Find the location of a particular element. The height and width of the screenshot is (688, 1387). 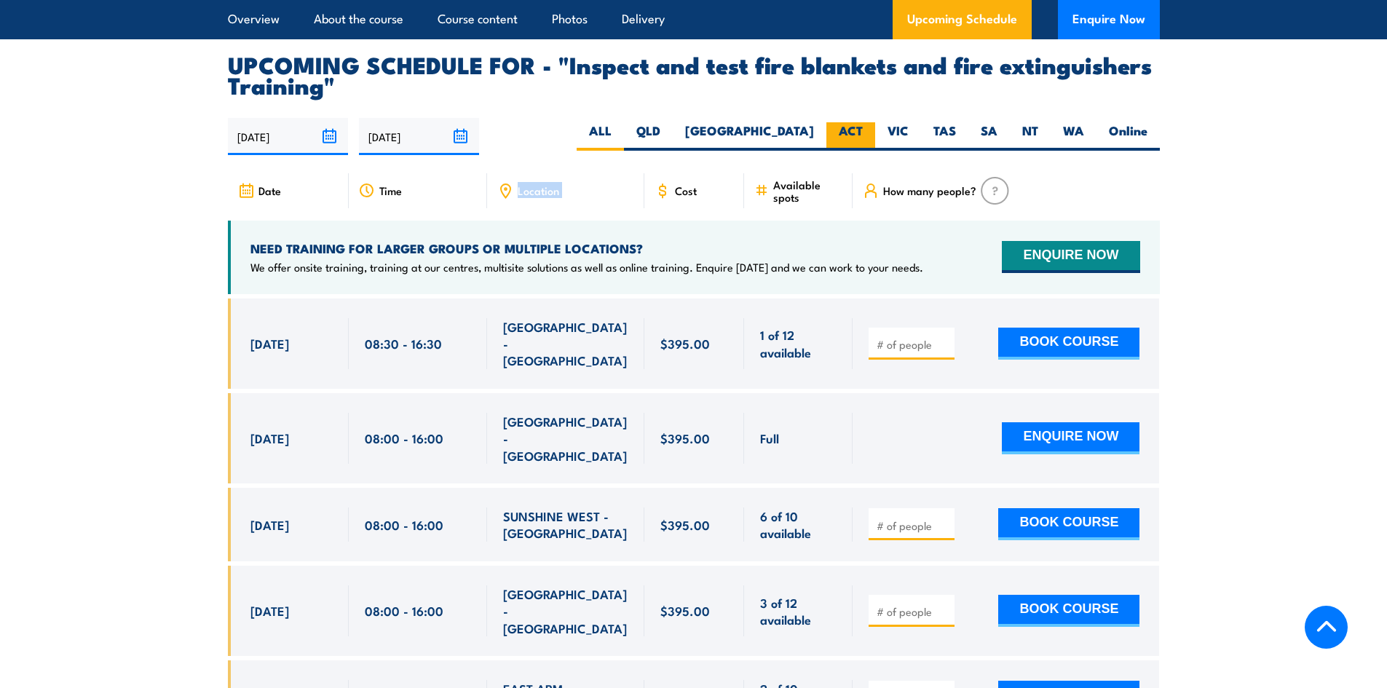

h2: UPCOMING SCHEDULE FOR - "Inspect and test fire blankets and fire extinguishers Training" is located at coordinates (694, 74).